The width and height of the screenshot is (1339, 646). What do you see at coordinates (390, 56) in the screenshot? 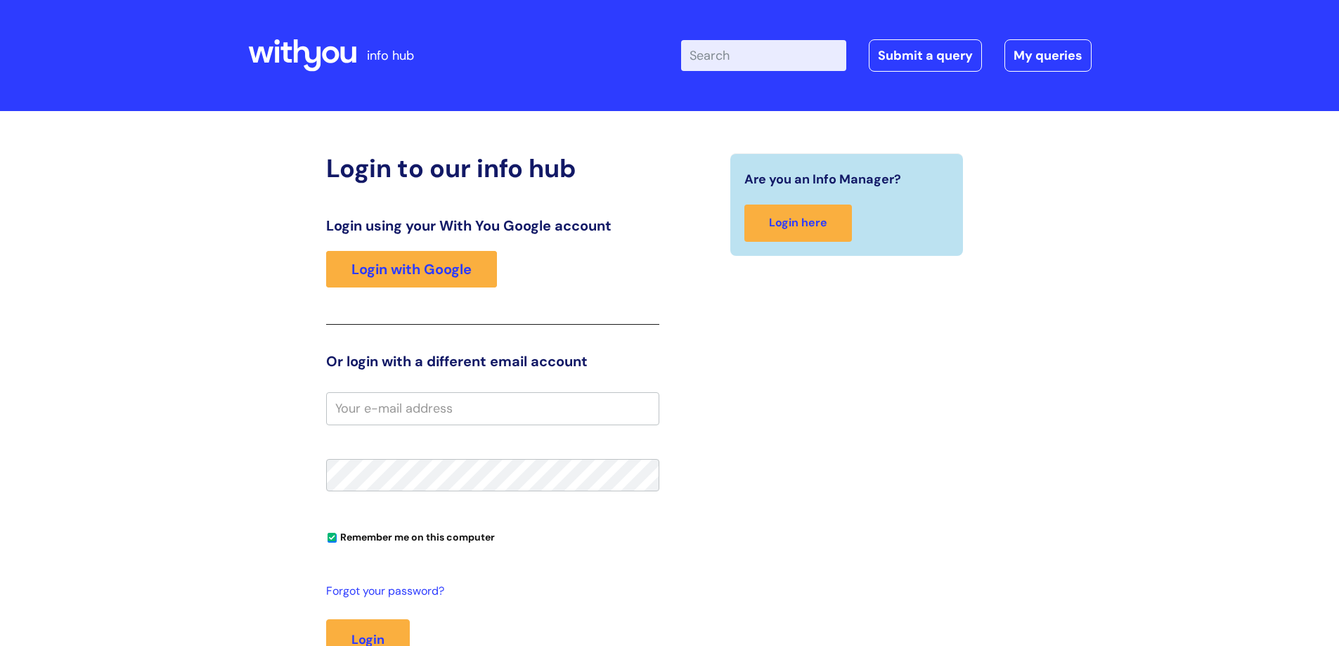
I see `p: info hub` at bounding box center [390, 56].